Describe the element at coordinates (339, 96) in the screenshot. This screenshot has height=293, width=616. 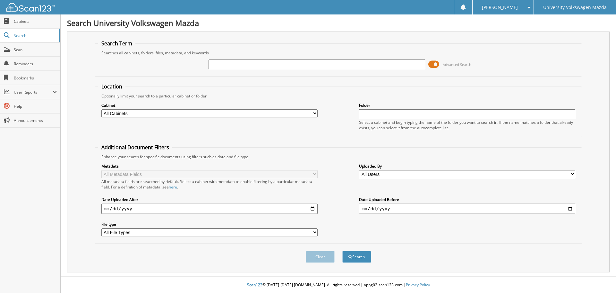
I see `div: Optionally limit your search to a particular cabinet or folder` at that location.